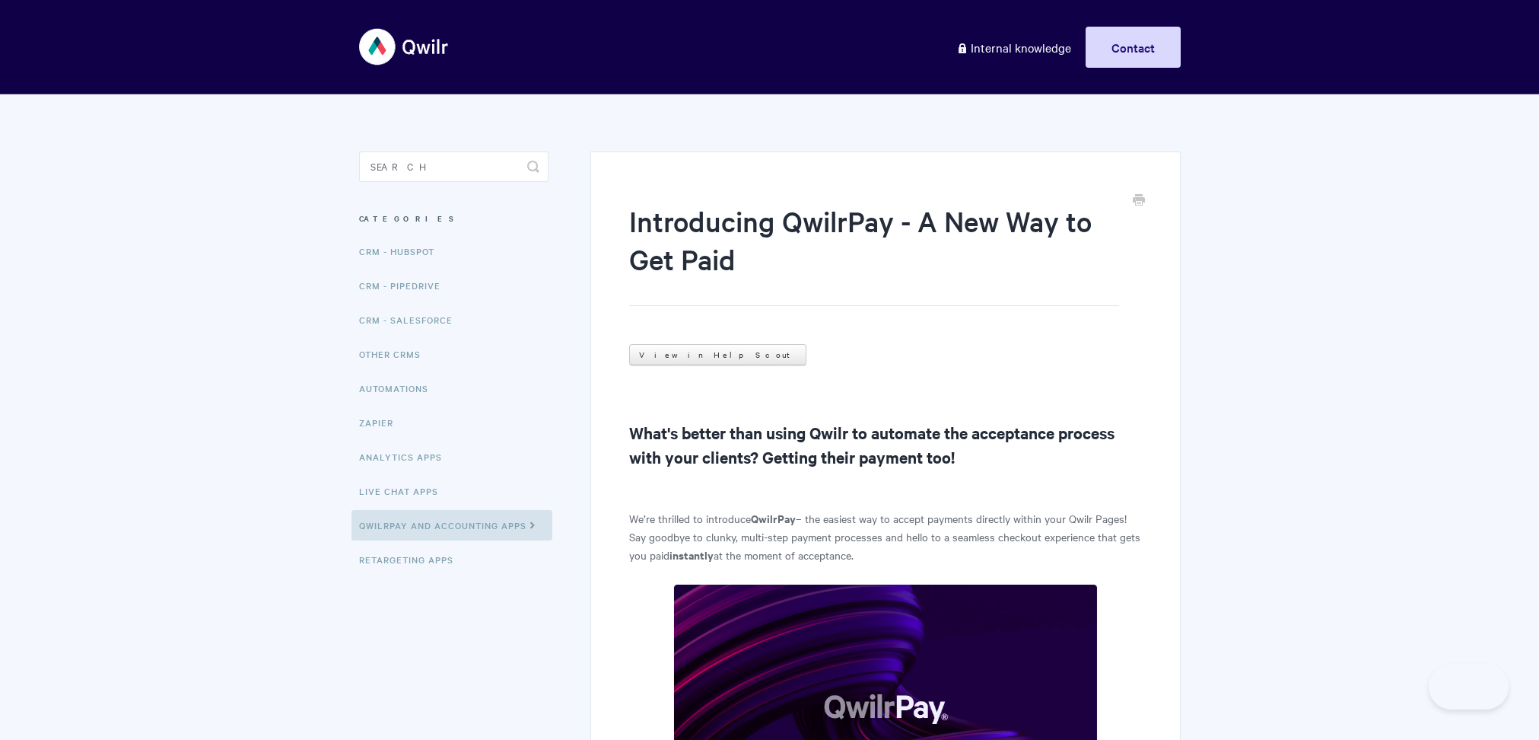  I want to click on a: View in Help Scout, so click(718, 355).